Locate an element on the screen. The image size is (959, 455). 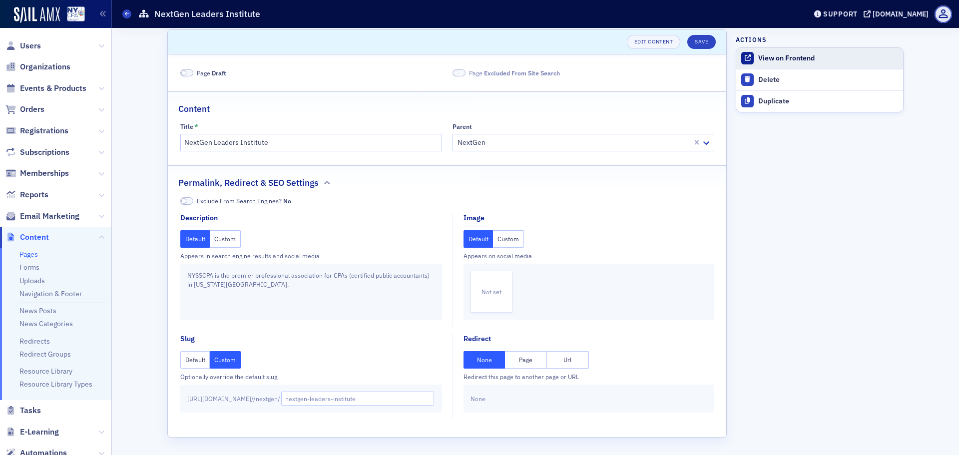
a: SailAMX is located at coordinates (37, 15).